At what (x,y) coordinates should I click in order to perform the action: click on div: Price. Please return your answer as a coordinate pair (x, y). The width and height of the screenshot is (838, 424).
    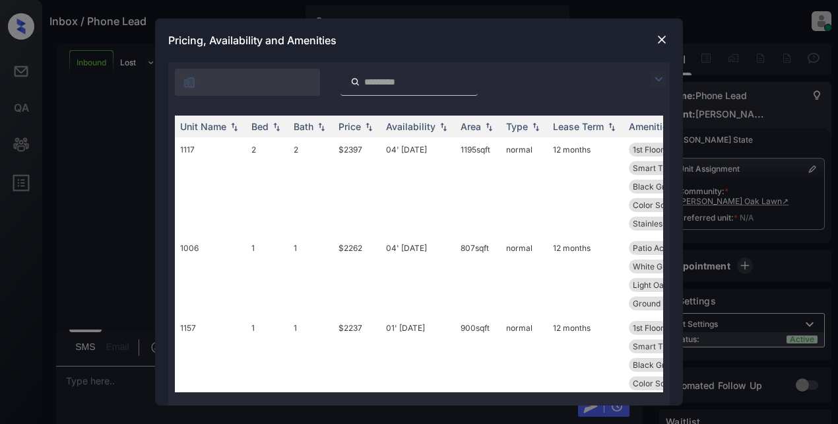
    Looking at the image, I should click on (350, 126).